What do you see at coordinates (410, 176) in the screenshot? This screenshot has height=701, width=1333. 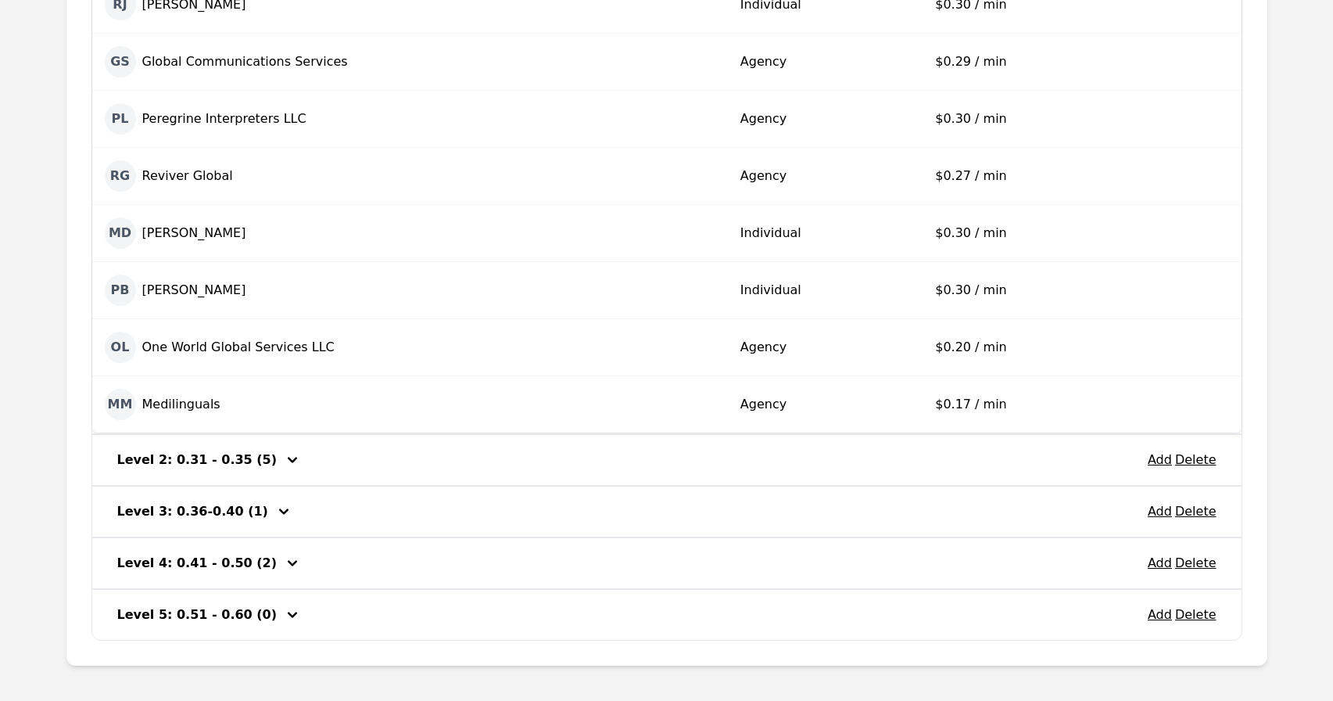 I see `div: Reviver Global` at bounding box center [410, 176].